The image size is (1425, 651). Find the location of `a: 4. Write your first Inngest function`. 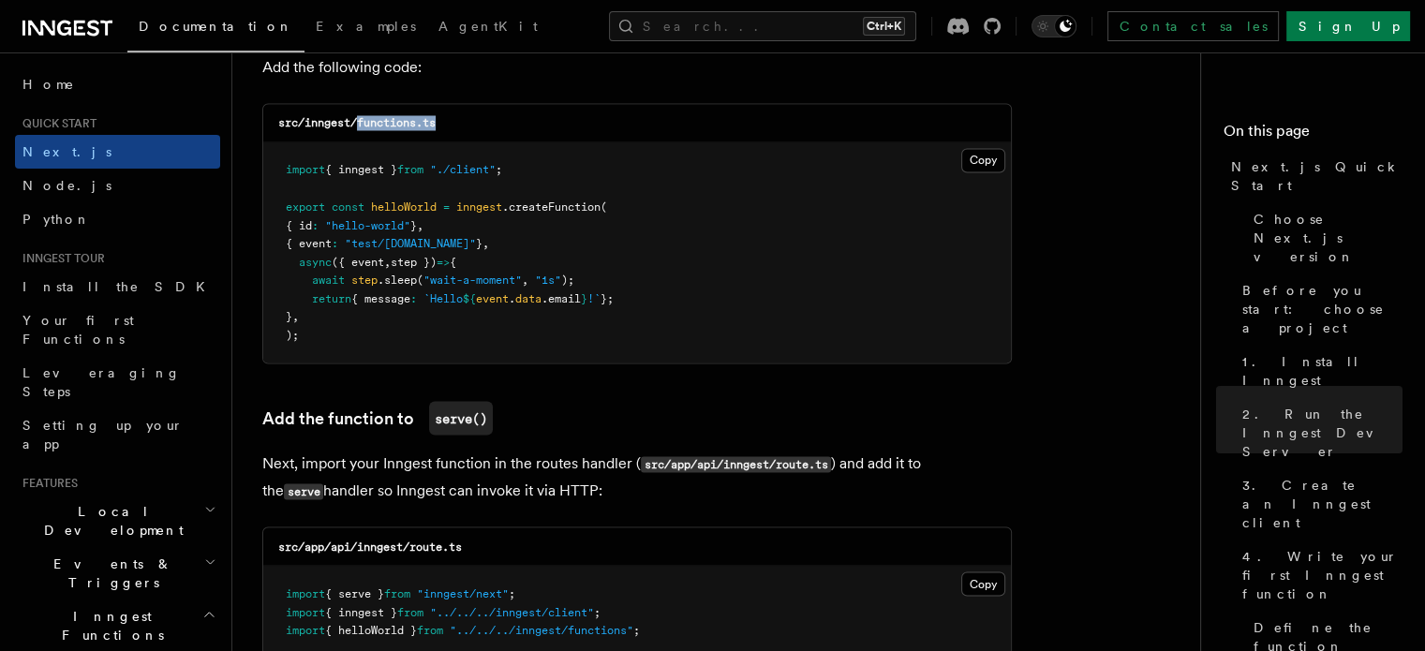

a: 4. Write your first Inngest function is located at coordinates (1318, 575).